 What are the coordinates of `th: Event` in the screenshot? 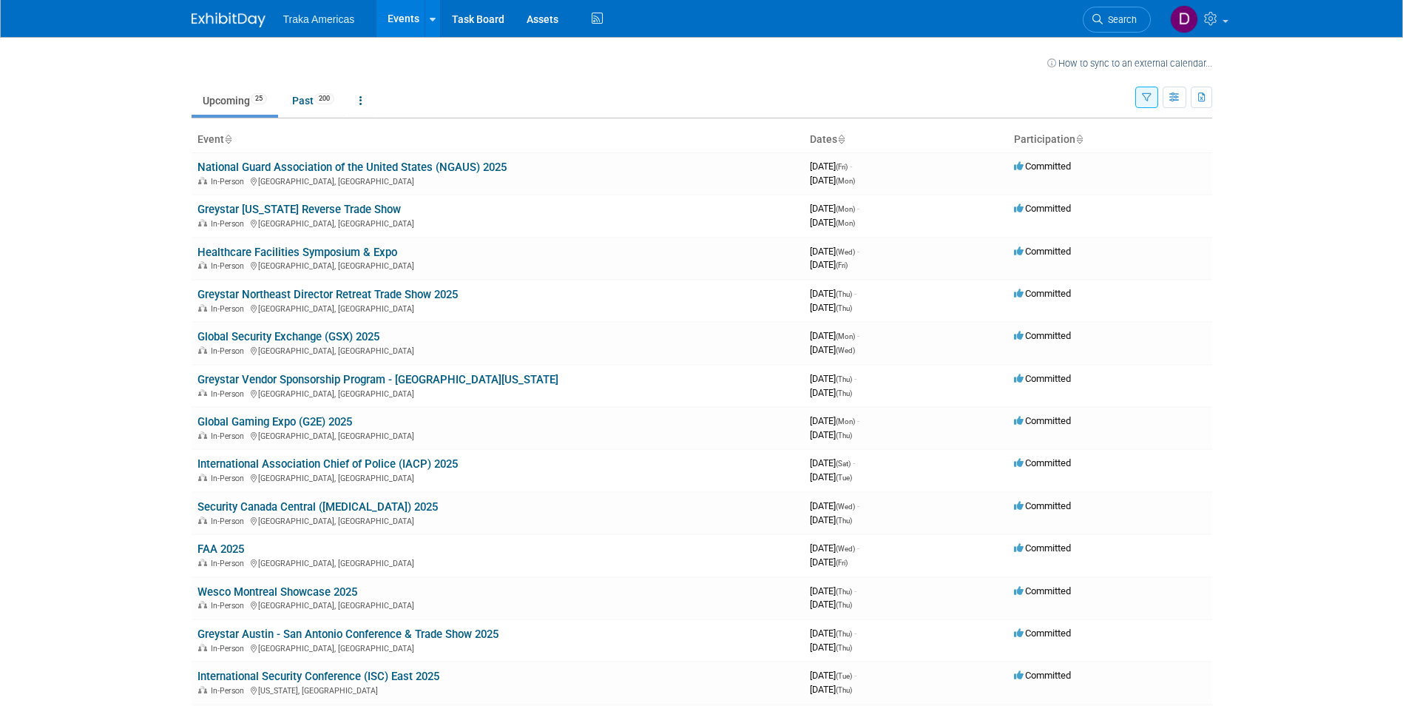 It's located at (498, 140).